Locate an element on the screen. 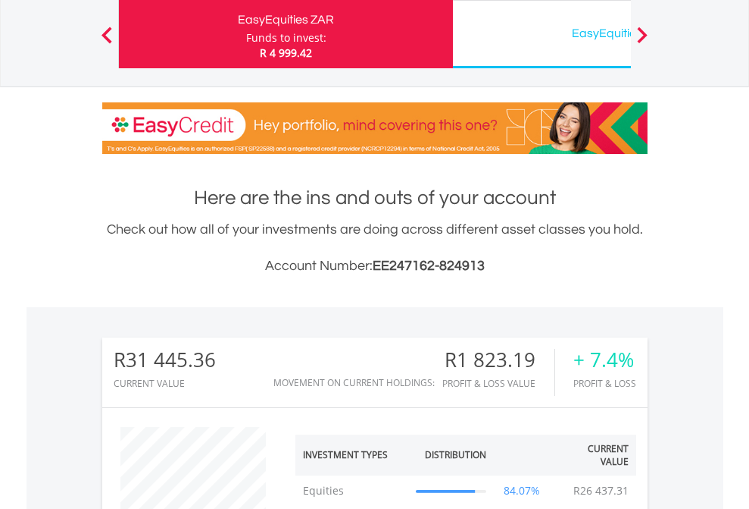  div: Distribution is located at coordinates (455, 454).